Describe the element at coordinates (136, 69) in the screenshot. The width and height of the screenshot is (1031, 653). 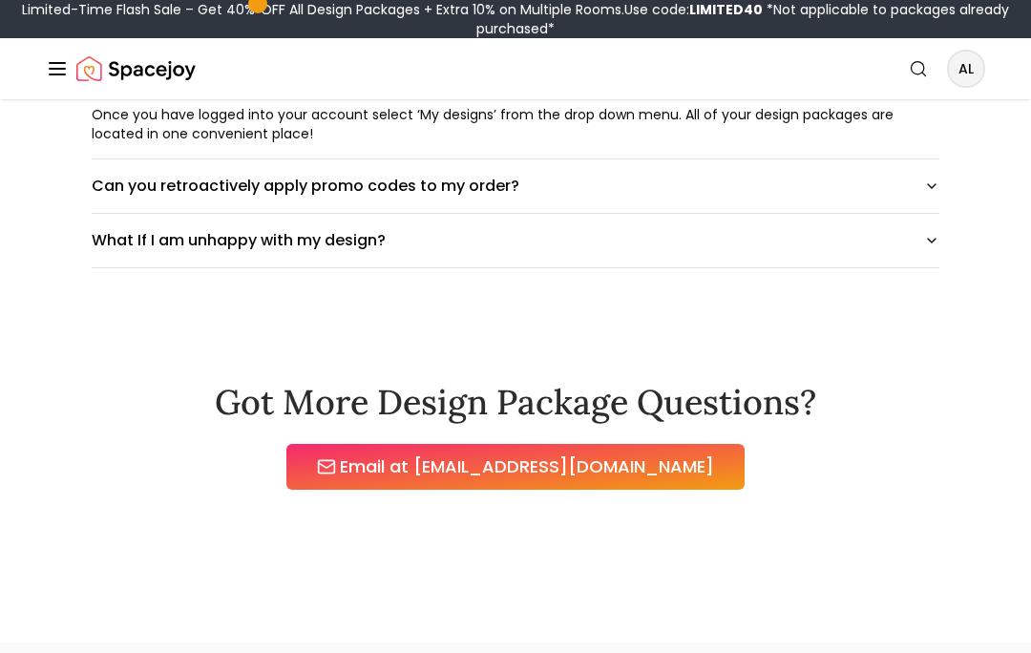
I see `a: Spacejoy` at that location.